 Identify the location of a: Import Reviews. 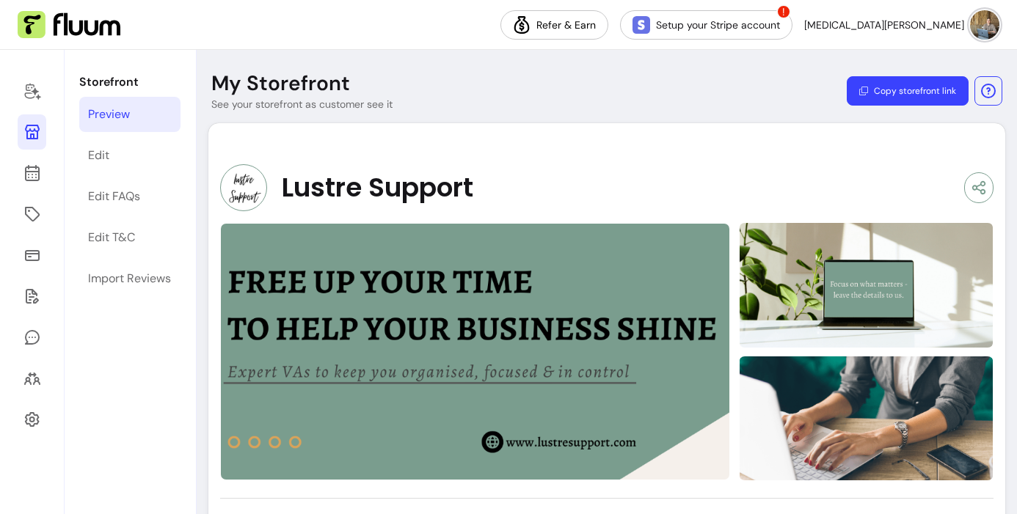
(130, 279).